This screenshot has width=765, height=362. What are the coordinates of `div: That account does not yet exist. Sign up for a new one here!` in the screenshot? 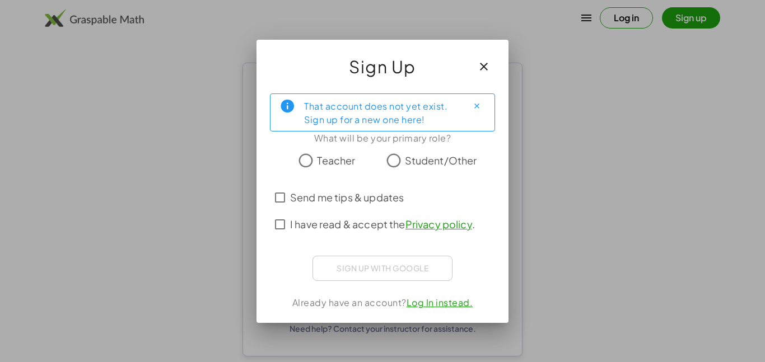 It's located at (381, 113).